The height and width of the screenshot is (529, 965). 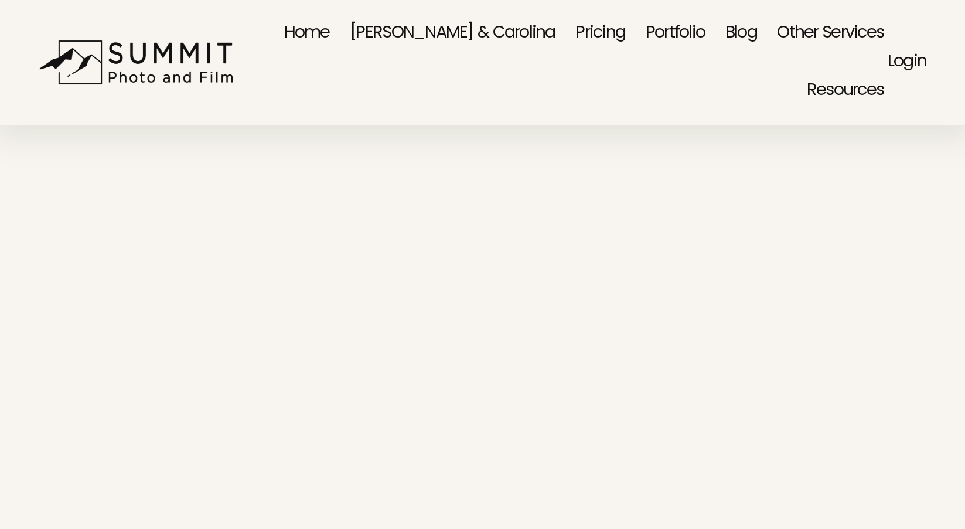 I want to click on a: Summit Photo and Film, so click(x=139, y=62).